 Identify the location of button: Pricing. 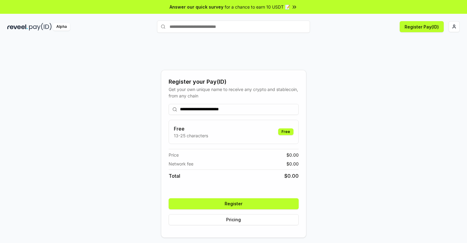
(233, 219).